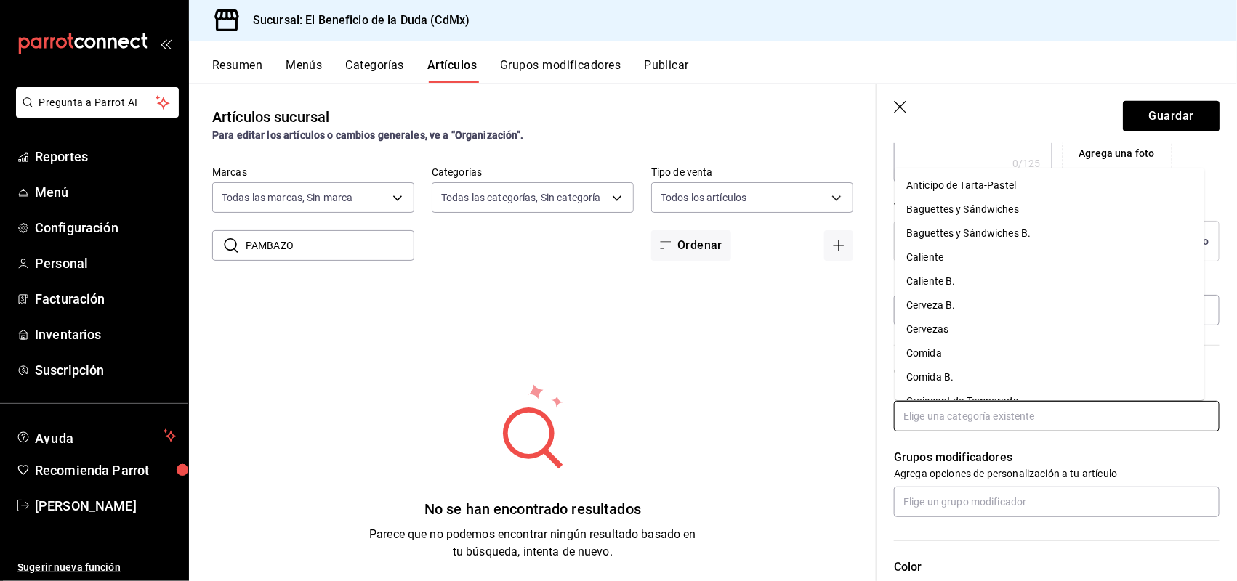 This screenshot has height=581, width=1237. I want to click on p: Agrega opciones de personalización a tu artículo, so click(1057, 474).